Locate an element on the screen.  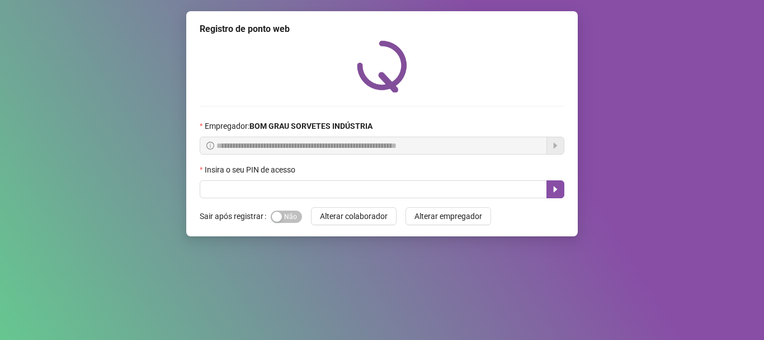
span: info-circle is located at coordinates (210, 145).